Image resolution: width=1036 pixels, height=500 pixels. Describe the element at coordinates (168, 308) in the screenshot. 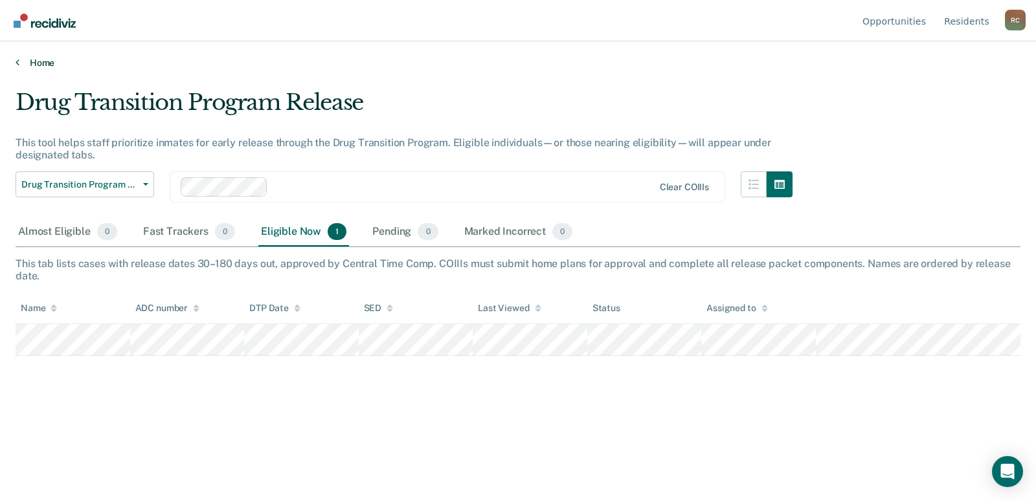

I see `div: ADC number` at that location.